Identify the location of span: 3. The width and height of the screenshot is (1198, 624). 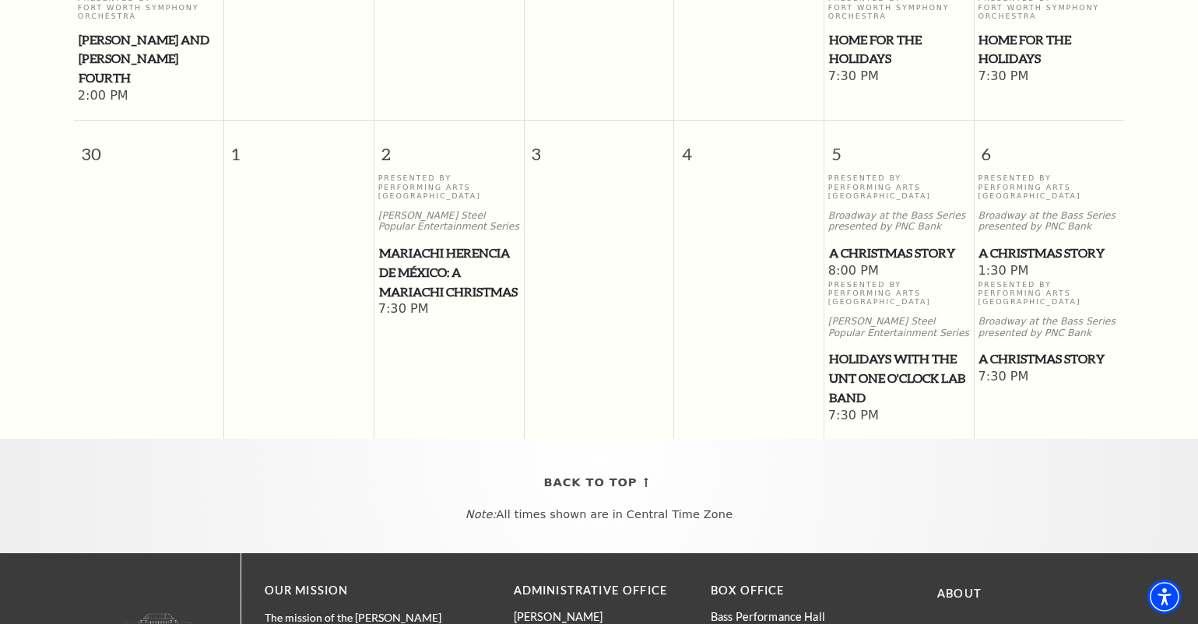
(600, 147).